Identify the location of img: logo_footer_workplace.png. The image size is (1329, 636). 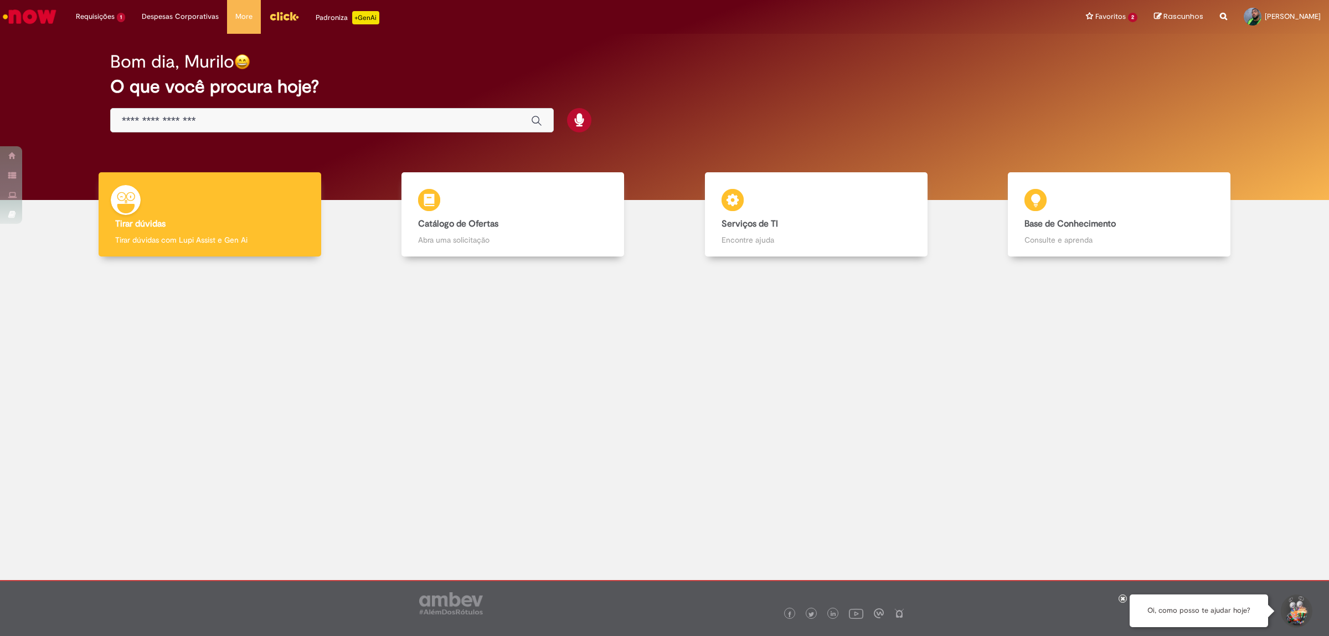
(879, 613).